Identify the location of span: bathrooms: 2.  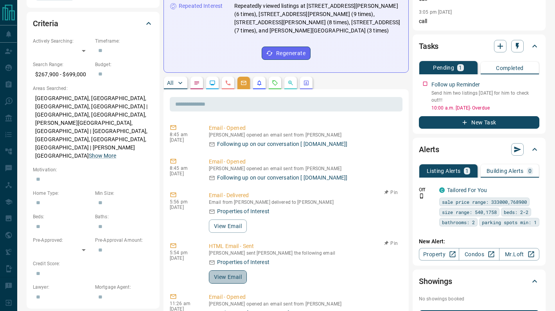
(459, 222).